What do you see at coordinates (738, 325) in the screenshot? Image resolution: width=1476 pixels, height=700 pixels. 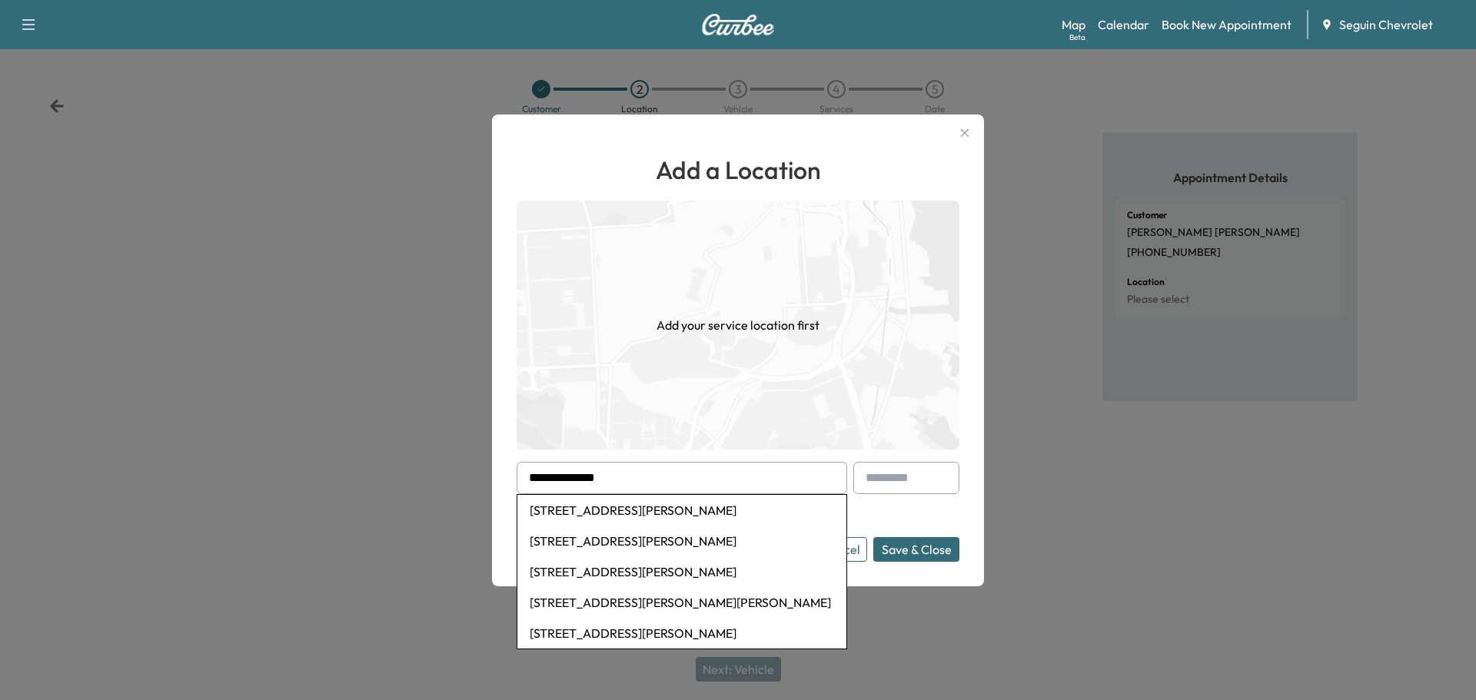 I see `h1: Add your service location first` at bounding box center [738, 325].